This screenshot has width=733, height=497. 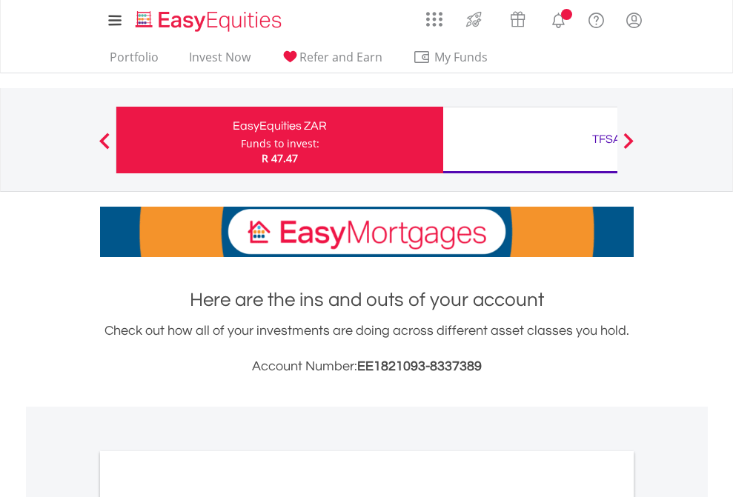 What do you see at coordinates (208, 19) in the screenshot?
I see `a: Home page` at bounding box center [208, 19].